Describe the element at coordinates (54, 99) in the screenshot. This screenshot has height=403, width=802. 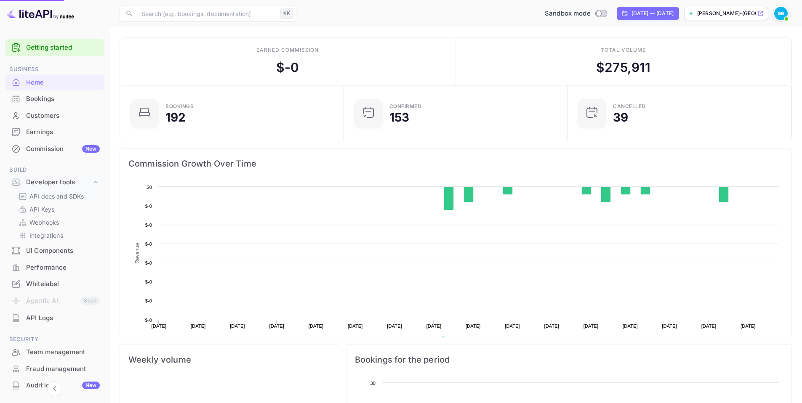
I see `a: Bookings` at that location.